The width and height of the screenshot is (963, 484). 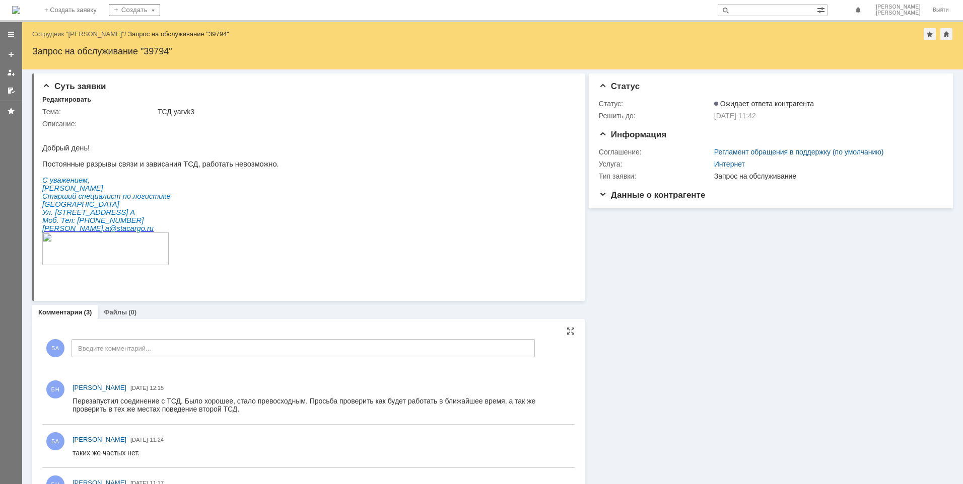 What do you see at coordinates (822, 9) in the screenshot?
I see `span: Расширенный поиск` at bounding box center [822, 9].